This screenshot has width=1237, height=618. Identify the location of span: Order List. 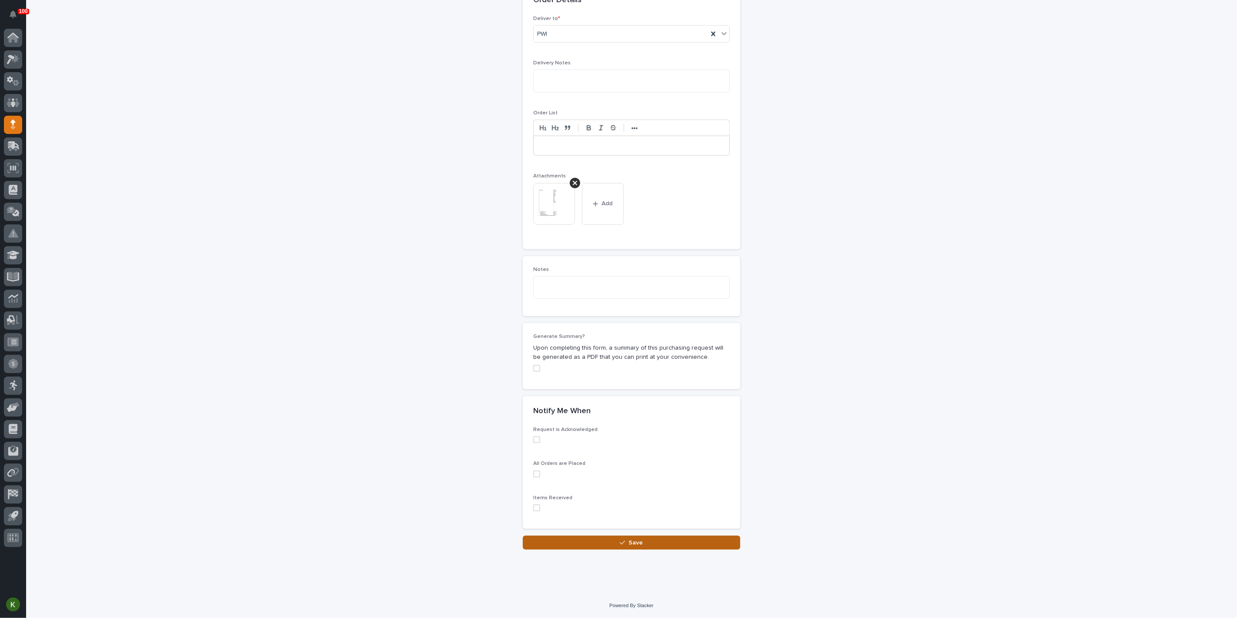
(545, 113).